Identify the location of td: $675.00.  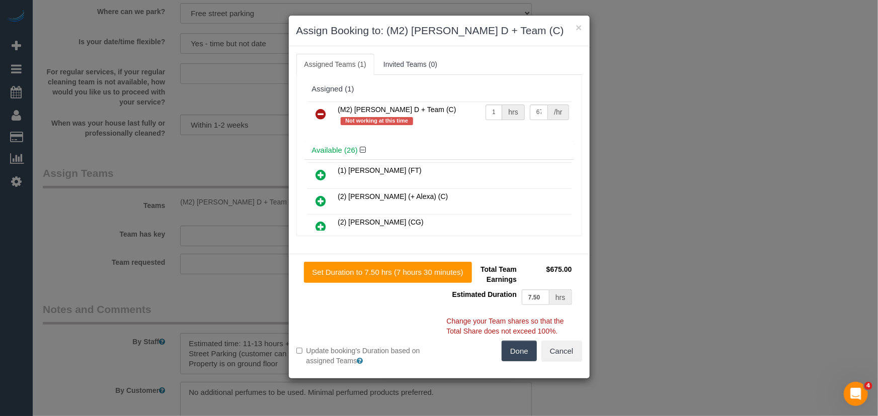
(547, 275).